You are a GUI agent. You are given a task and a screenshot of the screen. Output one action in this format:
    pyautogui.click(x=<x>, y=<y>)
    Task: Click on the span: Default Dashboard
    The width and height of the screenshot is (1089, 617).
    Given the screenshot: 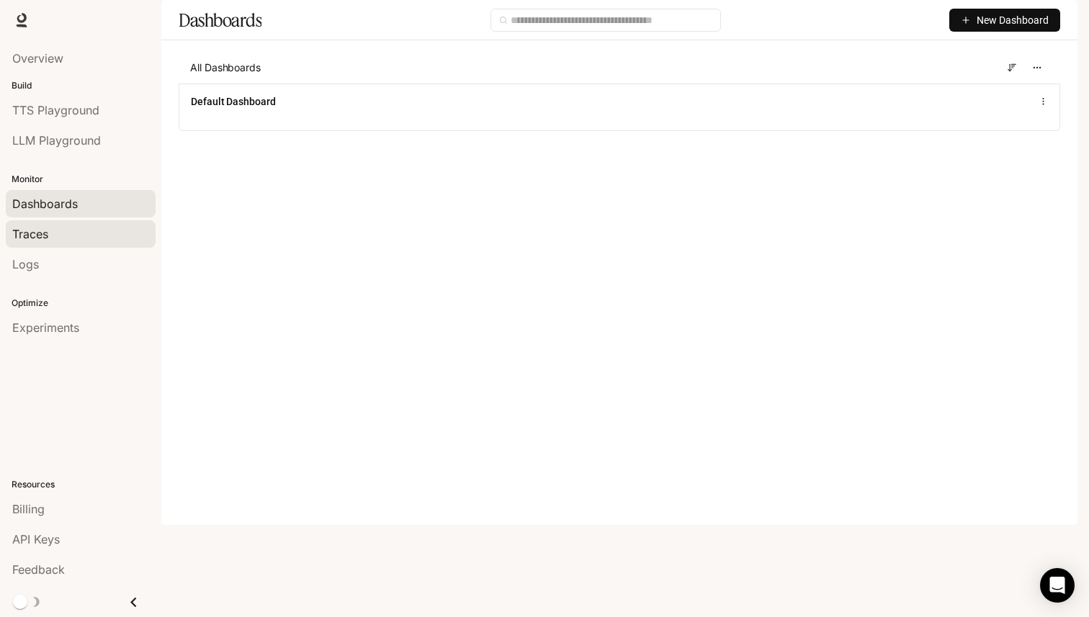 What is the action you would take?
    pyautogui.click(x=233, y=102)
    